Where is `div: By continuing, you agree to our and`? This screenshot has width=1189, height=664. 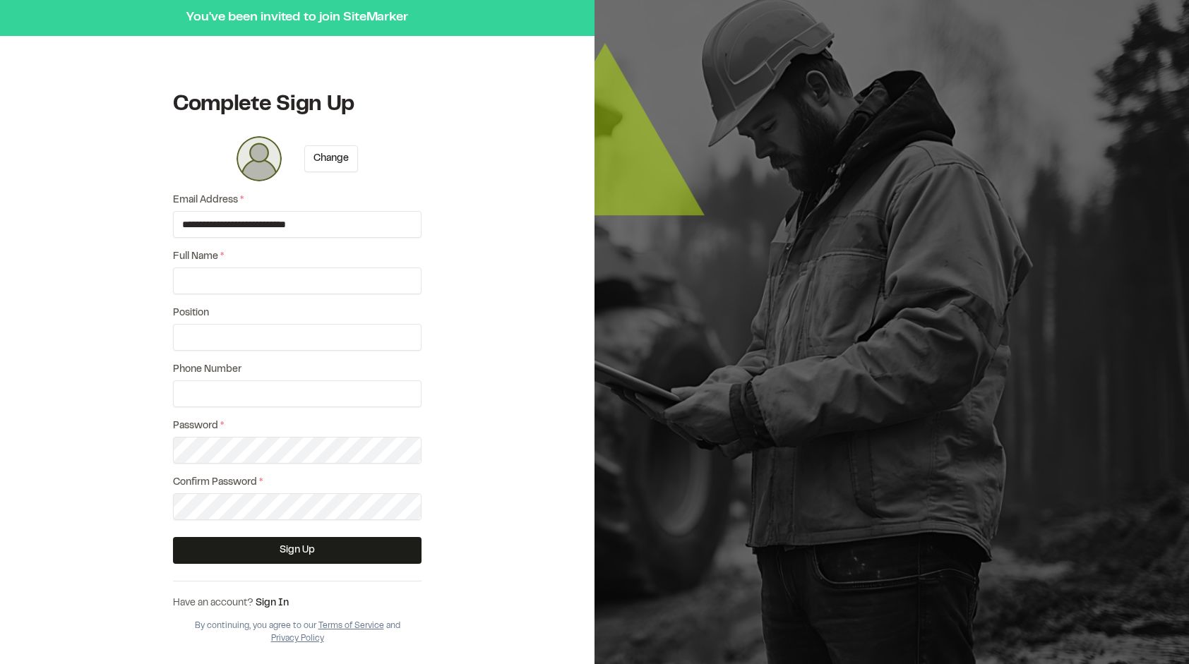
div: By continuing, you agree to our and is located at coordinates (297, 632).